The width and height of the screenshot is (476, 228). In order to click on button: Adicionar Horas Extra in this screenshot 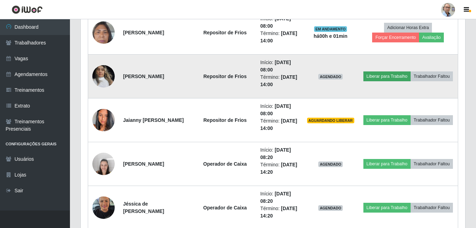, I will do `click(408, 28)`.